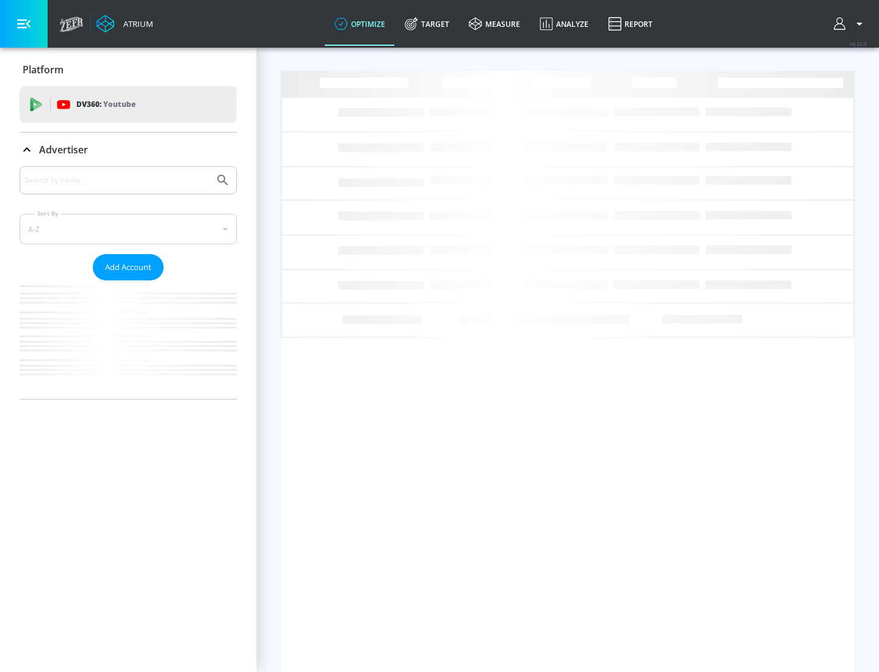 The width and height of the screenshot is (879, 672). Describe the element at coordinates (128, 340) in the screenshot. I see `nav: list of Advertiser` at that location.